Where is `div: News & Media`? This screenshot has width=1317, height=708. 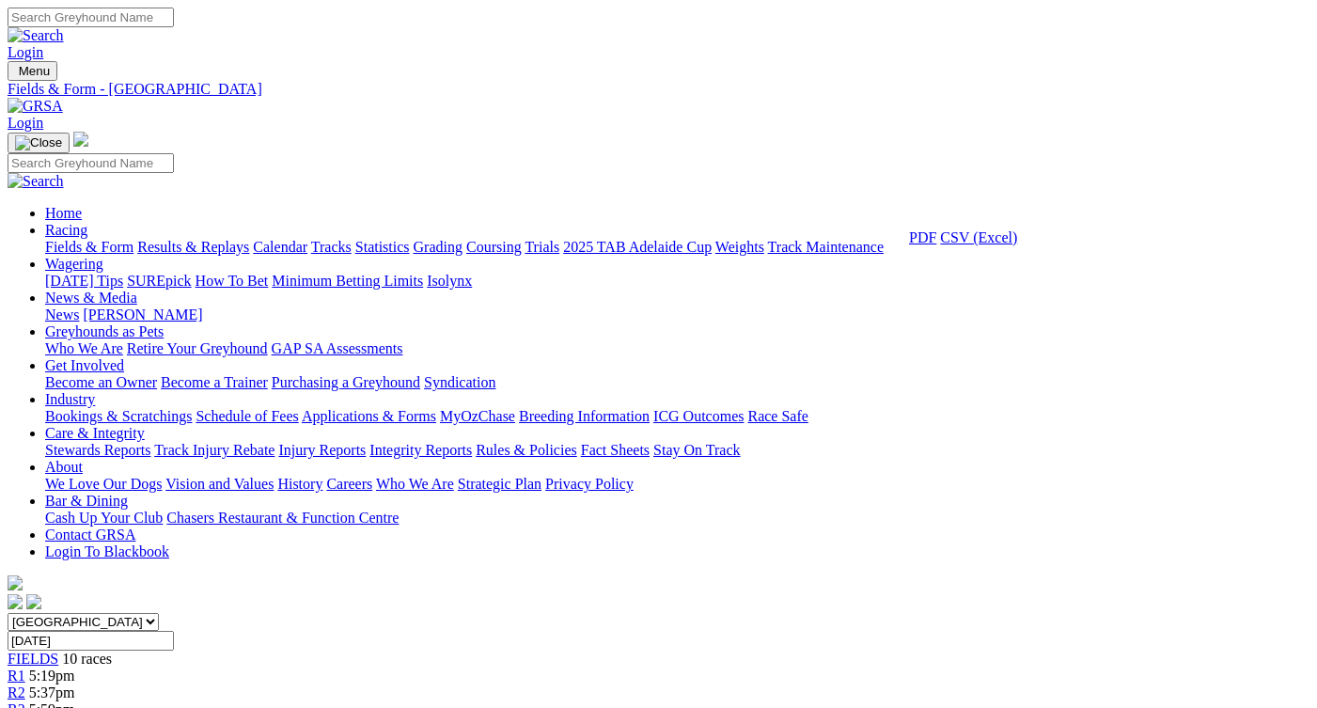
div: News & Media is located at coordinates (677, 315).